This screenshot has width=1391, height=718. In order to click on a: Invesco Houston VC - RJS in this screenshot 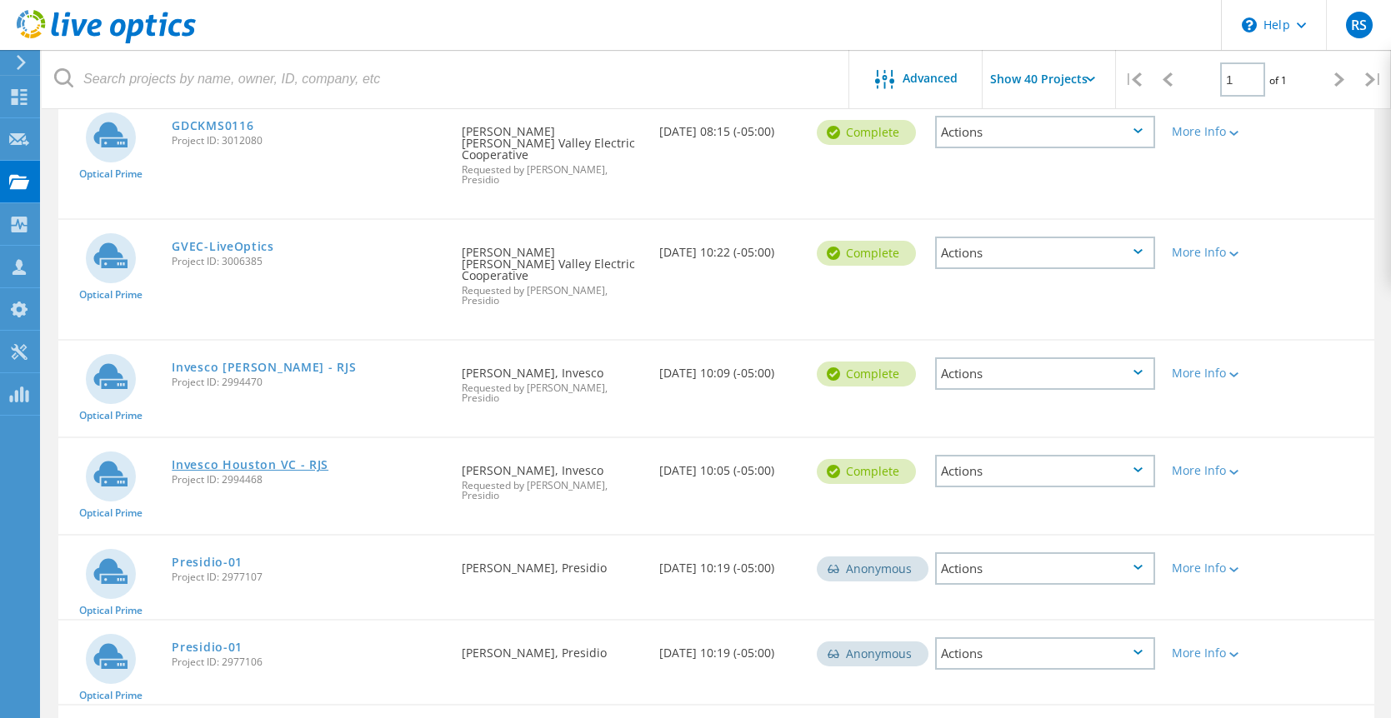, I will do `click(250, 465)`.